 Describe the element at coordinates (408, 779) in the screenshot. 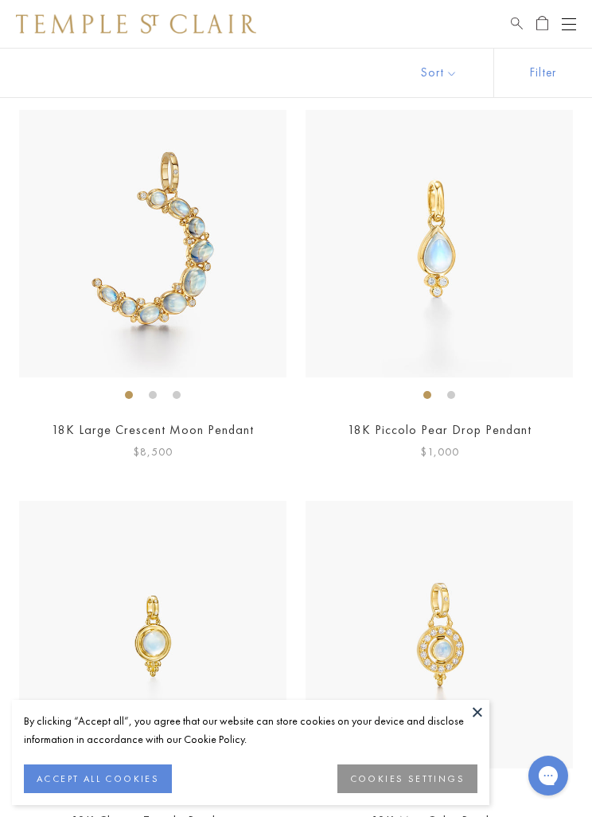

I see `button: COOKIES SETTINGS` at that location.